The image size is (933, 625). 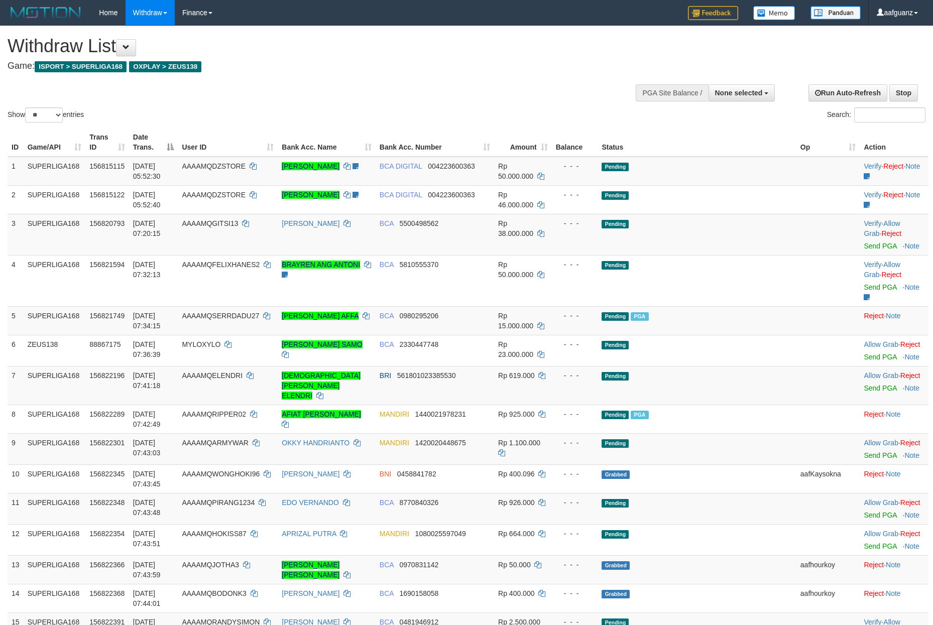 I want to click on a: Run Auto-Refresh, so click(x=848, y=93).